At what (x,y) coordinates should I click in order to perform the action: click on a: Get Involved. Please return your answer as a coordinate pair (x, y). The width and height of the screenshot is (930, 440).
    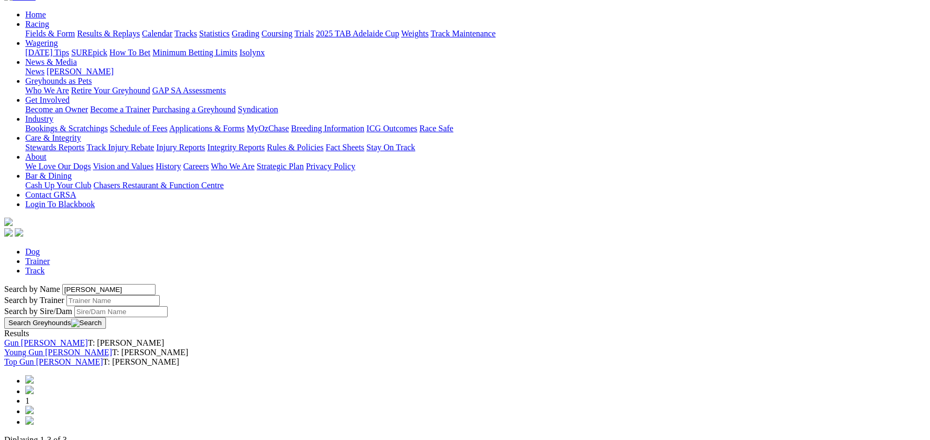
    Looking at the image, I should click on (47, 100).